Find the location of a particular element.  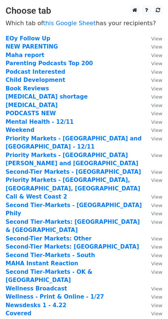

strong: Phily is located at coordinates (13, 214).